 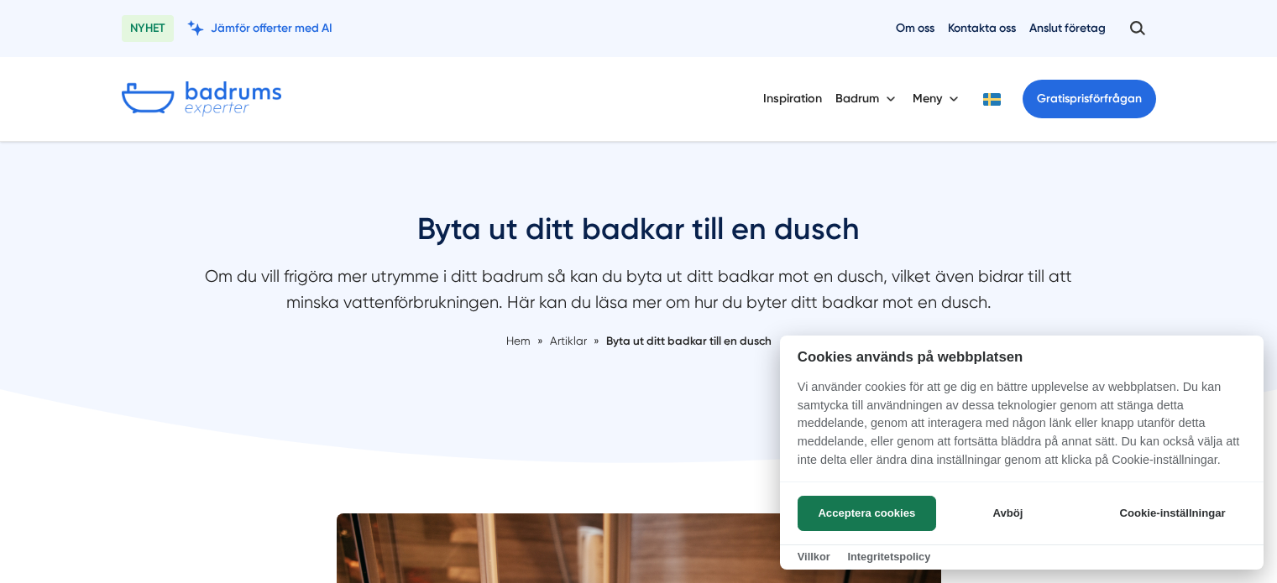 What do you see at coordinates (888, 556) in the screenshot?
I see `a: Integritetspolicy` at bounding box center [888, 556].